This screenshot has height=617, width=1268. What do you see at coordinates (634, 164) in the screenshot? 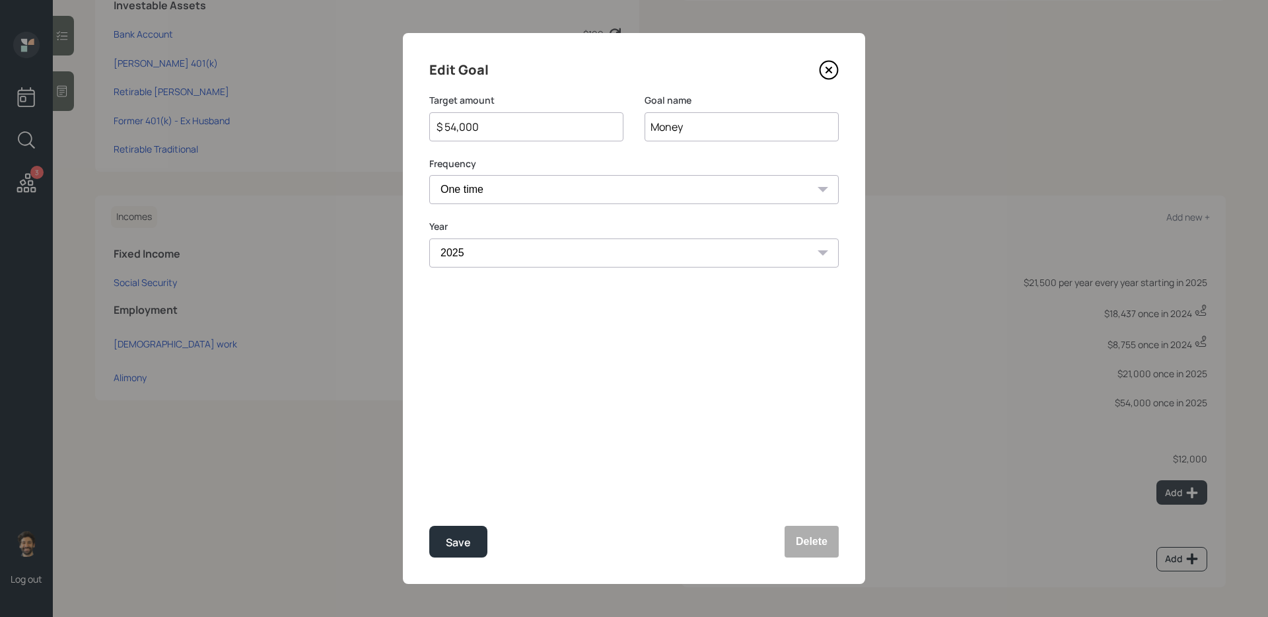
I see `label: Frequency` at bounding box center [634, 164].